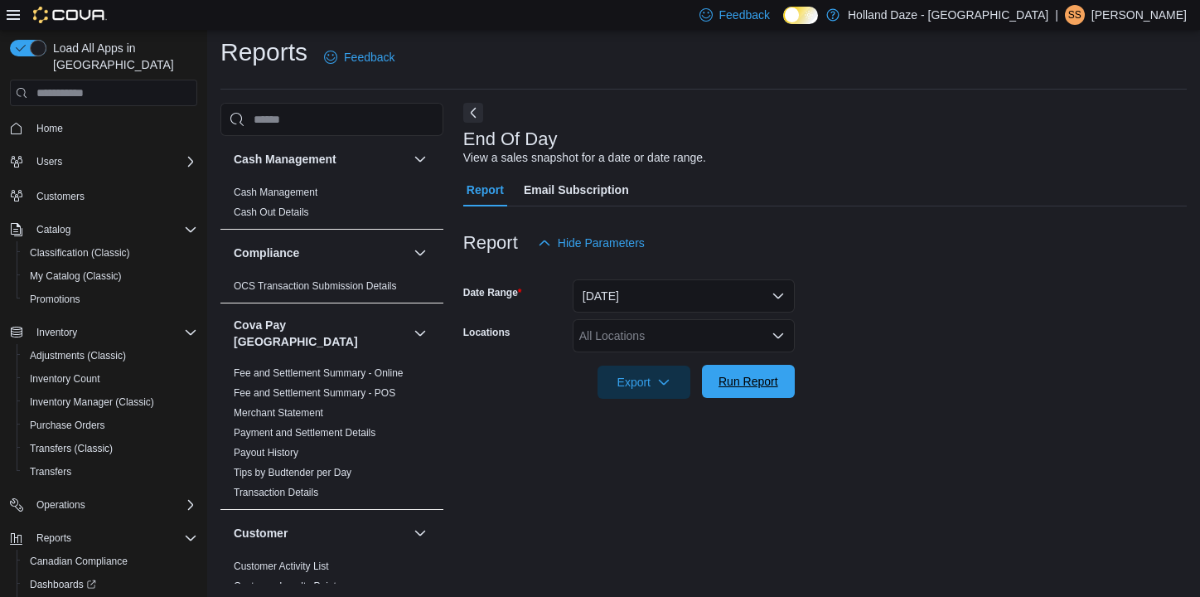 The width and height of the screenshot is (1200, 597). I want to click on span: Inventory, so click(56, 332).